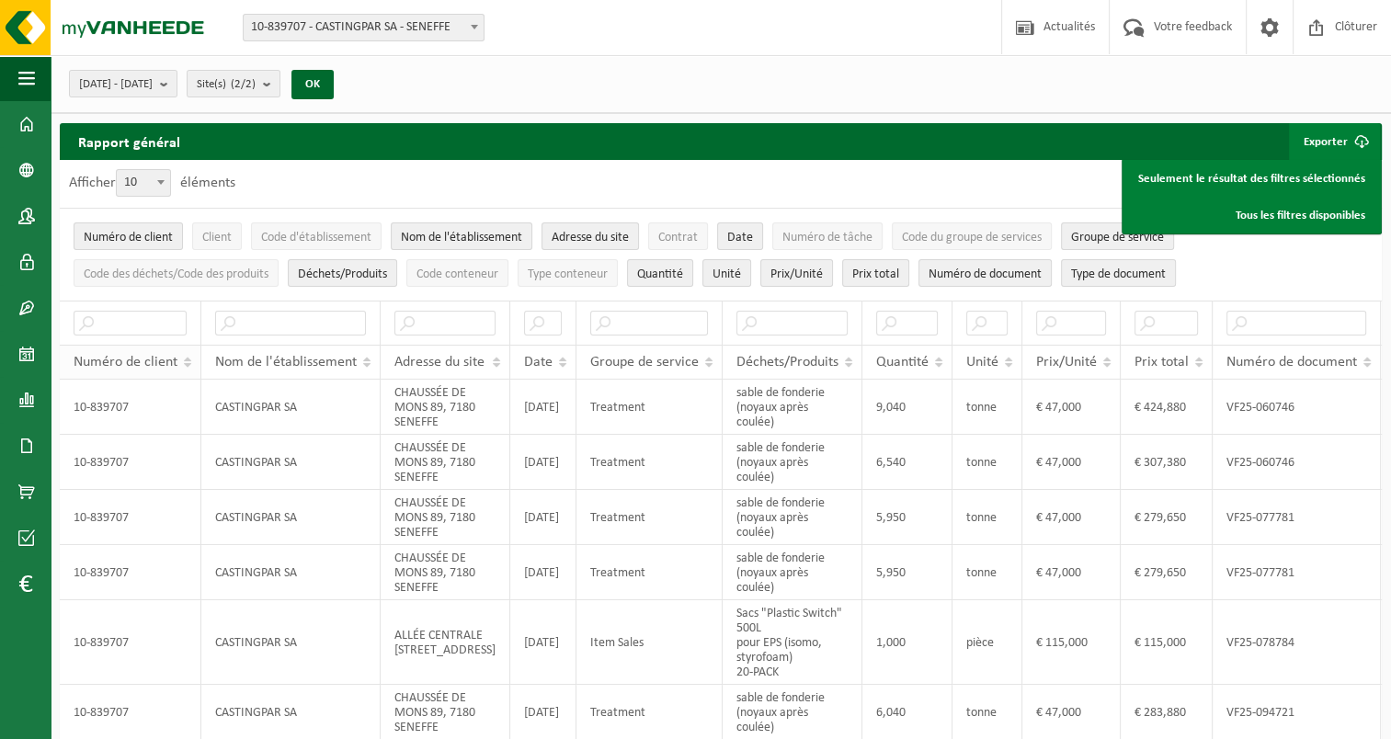 This screenshot has height=739, width=1391. I want to click on span: 10-839707 - CASTINGPAR SA - SENEFFE, so click(363, 28).